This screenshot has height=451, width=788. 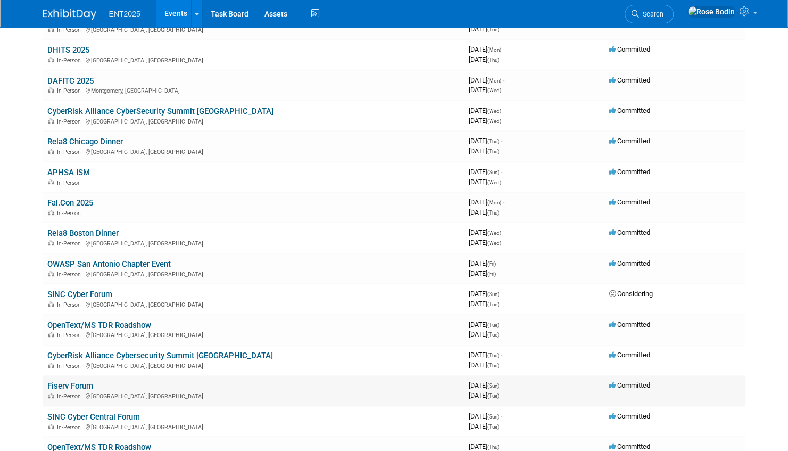 I want to click on span: Search, so click(x=651, y=14).